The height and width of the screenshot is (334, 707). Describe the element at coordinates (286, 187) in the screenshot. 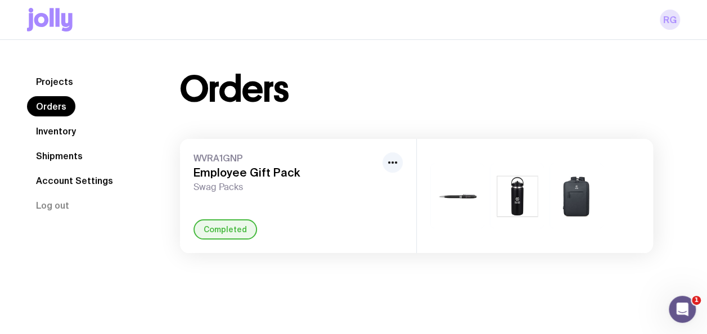

I see `span: Swag Packs` at that location.